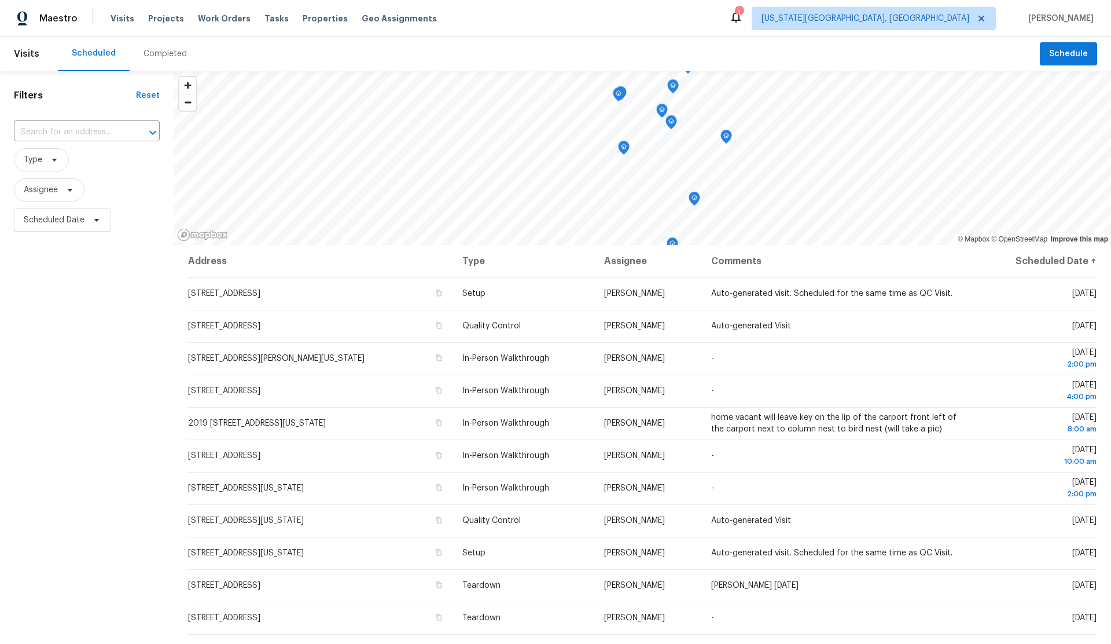  I want to click on button: Zoom in, so click(188, 85).